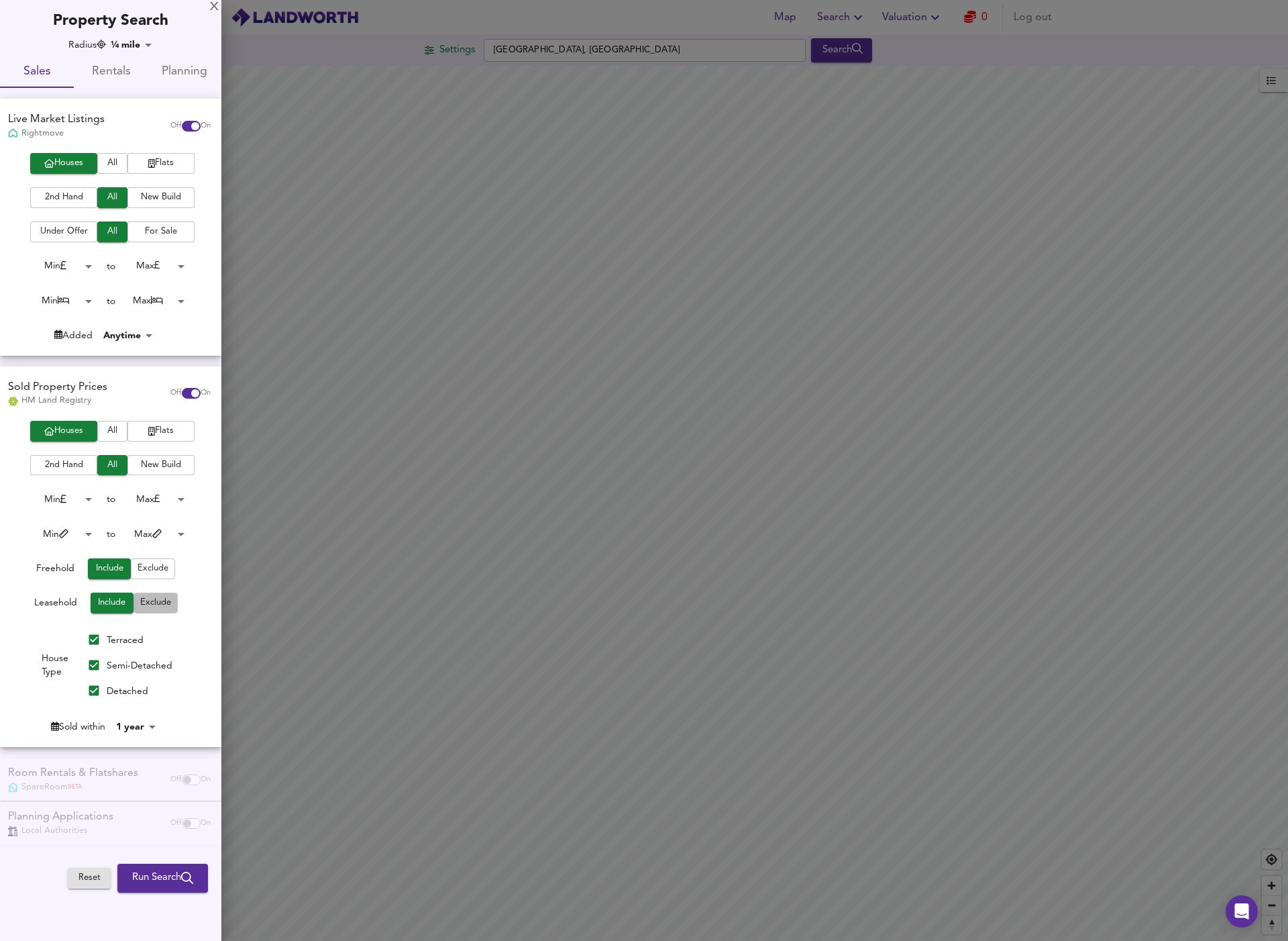 The height and width of the screenshot is (941, 1288). Describe the element at coordinates (73, 336) in the screenshot. I see `div: Added` at that location.